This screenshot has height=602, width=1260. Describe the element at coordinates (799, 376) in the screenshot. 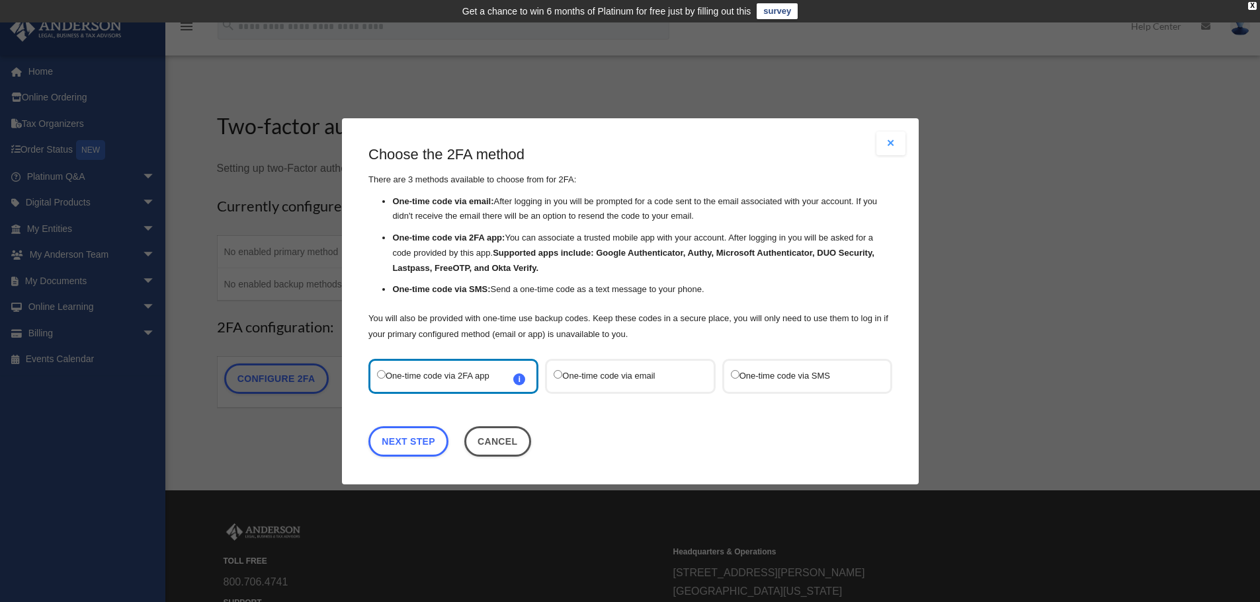

I see `label: One-time code via SMS` at that location.